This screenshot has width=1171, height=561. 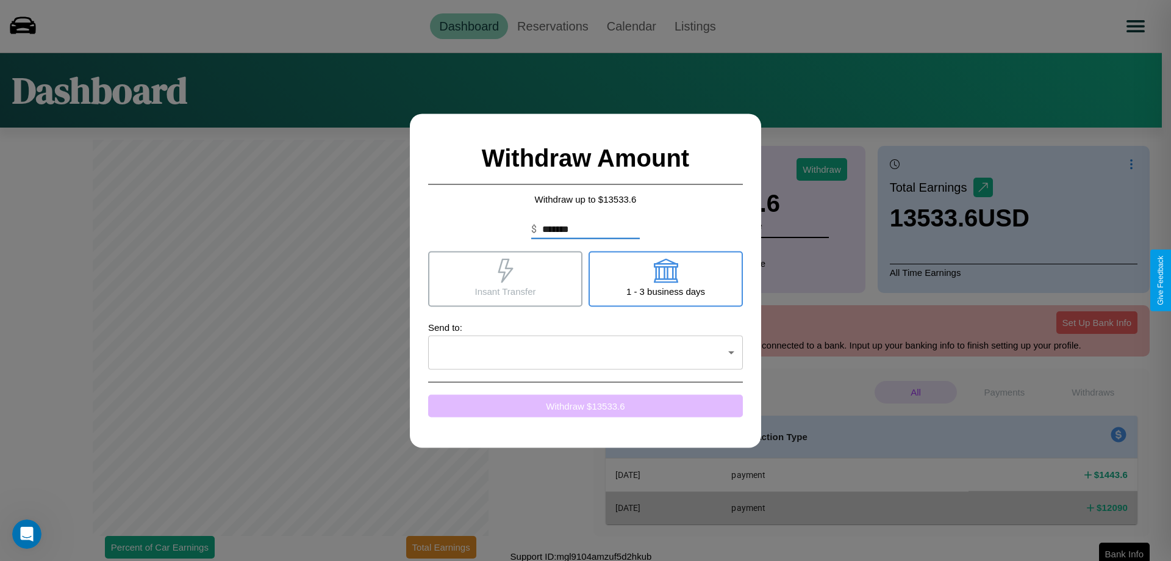 What do you see at coordinates (666, 290) in the screenshot?
I see `p: 1 - 3 business days` at bounding box center [666, 290].